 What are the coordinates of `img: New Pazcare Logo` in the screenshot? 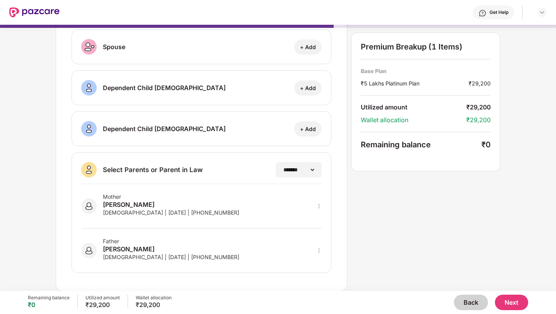 It's located at (34, 12).